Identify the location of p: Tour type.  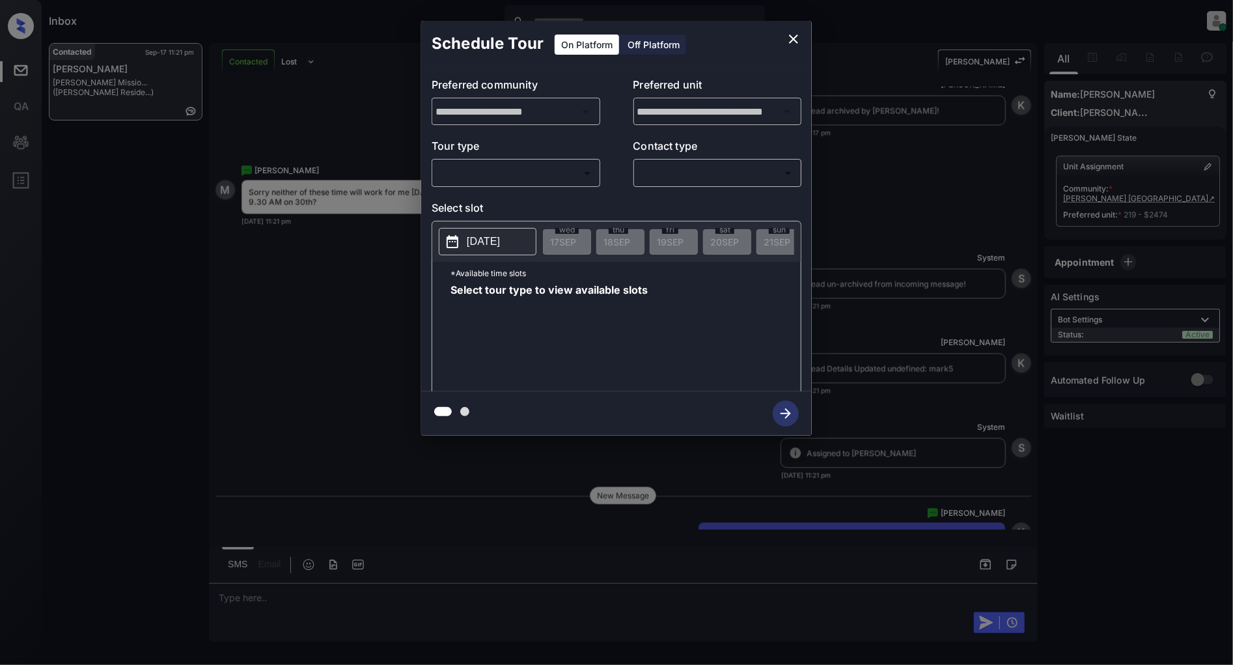
(516, 148).